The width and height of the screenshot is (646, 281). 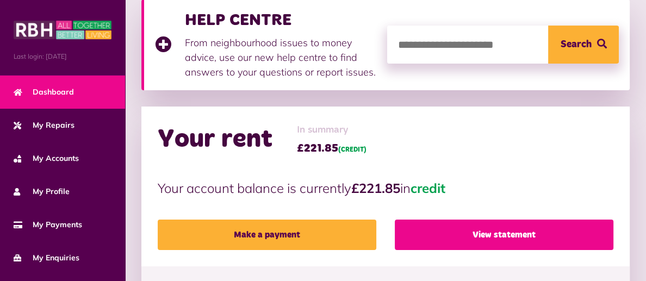 What do you see at coordinates (376, 188) in the screenshot?
I see `strong: £221.85` at bounding box center [376, 188].